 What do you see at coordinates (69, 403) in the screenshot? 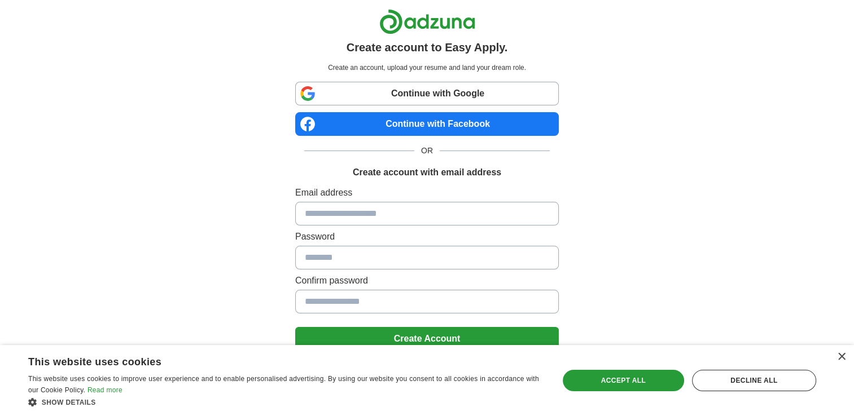
I see `span: Show details` at bounding box center [69, 403].